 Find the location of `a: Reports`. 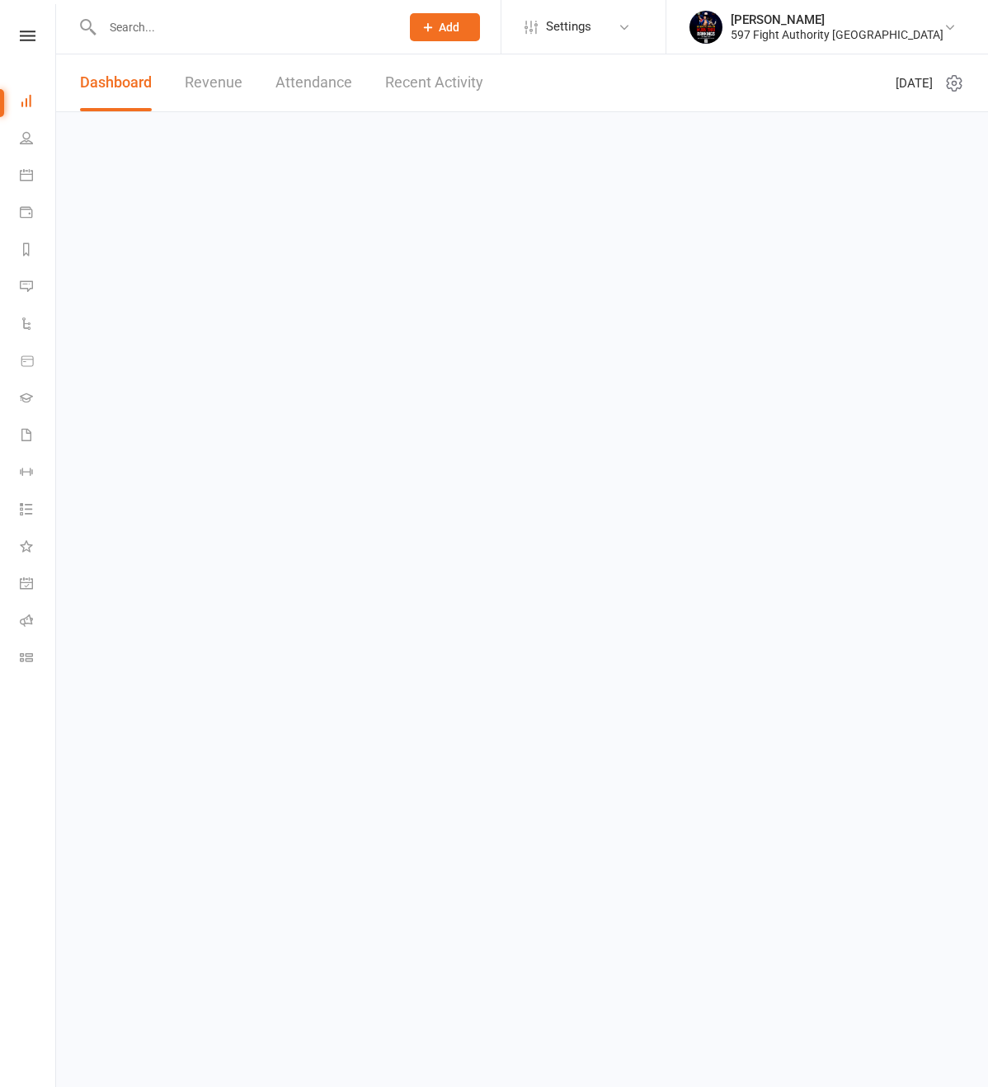

a: Reports is located at coordinates (38, 251).